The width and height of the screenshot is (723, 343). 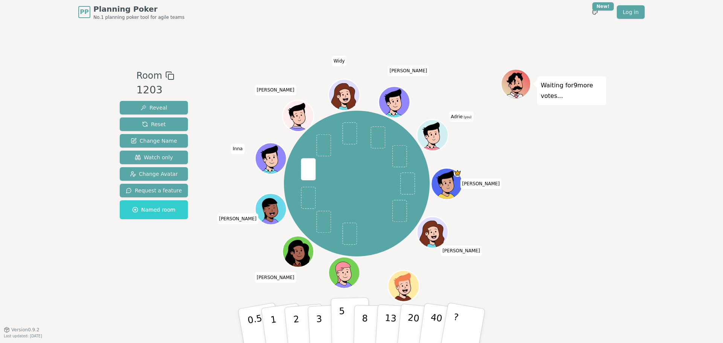 I want to click on button: Click to change your avatar, so click(x=432, y=135).